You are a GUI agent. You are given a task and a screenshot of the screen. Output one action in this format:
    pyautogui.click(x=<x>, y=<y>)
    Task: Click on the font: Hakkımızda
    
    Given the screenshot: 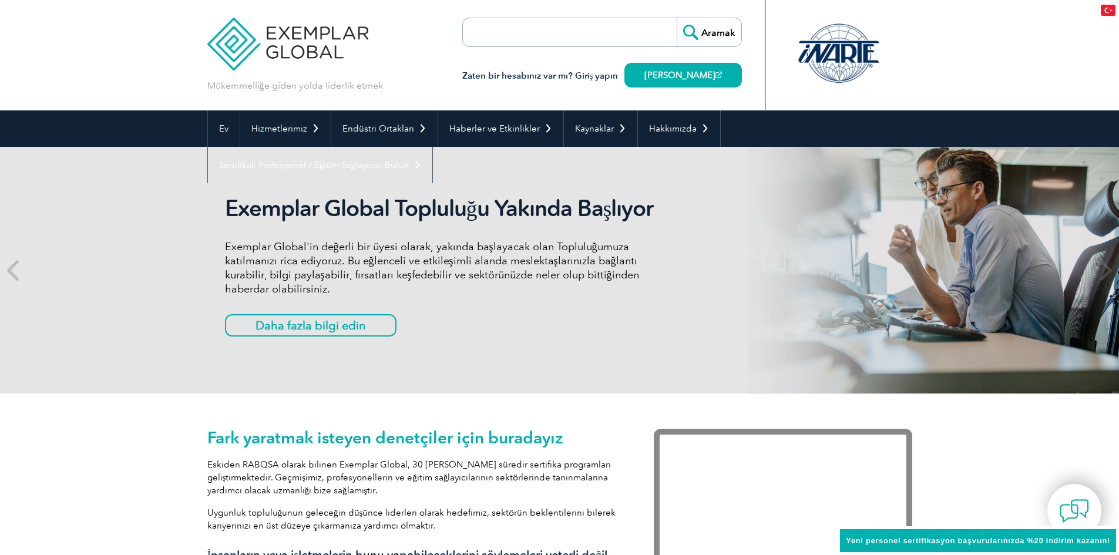 What is the action you would take?
    pyautogui.click(x=673, y=129)
    